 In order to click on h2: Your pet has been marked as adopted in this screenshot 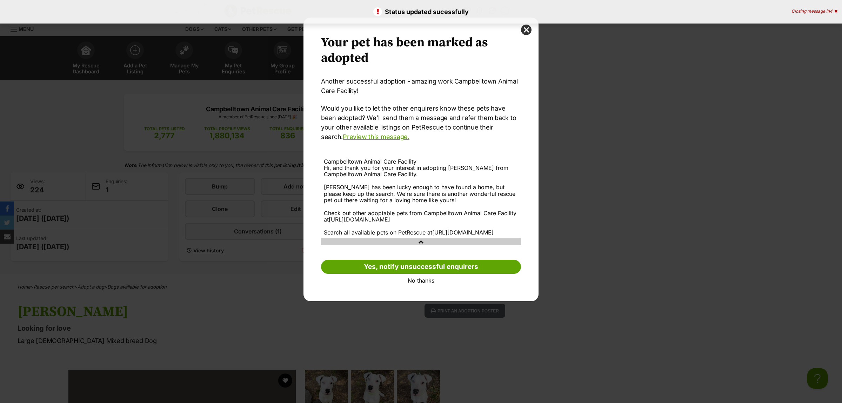, I will do `click(421, 50)`.